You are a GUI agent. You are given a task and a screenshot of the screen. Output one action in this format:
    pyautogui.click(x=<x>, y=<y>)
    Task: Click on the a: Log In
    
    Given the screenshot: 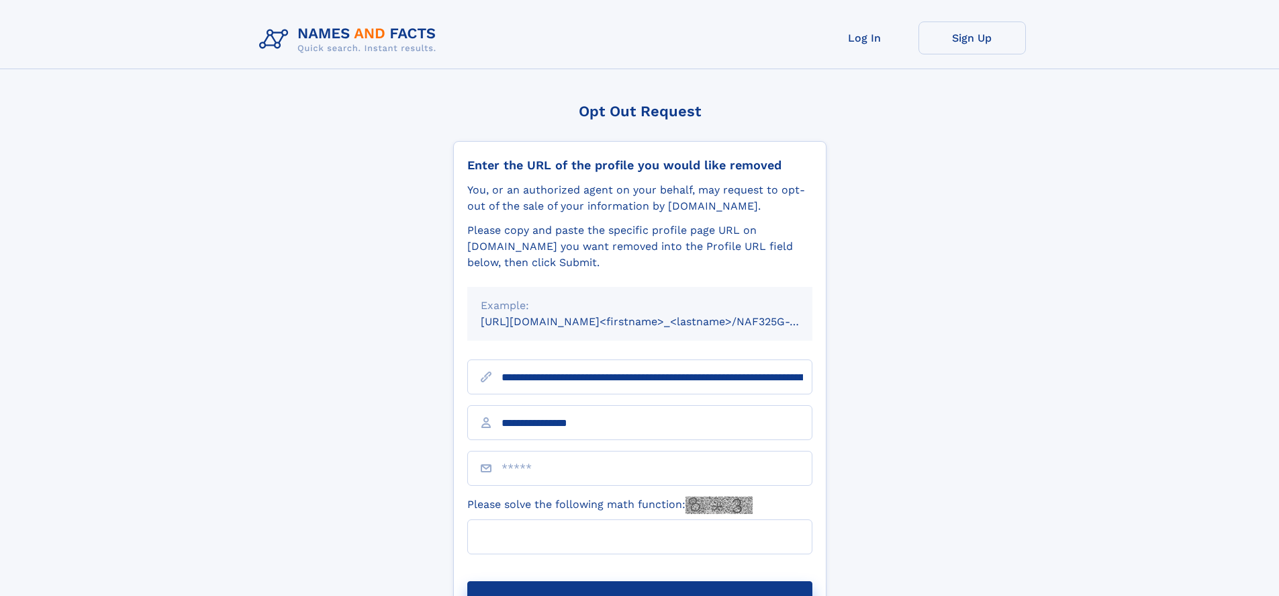 What is the action you would take?
    pyautogui.click(x=865, y=38)
    